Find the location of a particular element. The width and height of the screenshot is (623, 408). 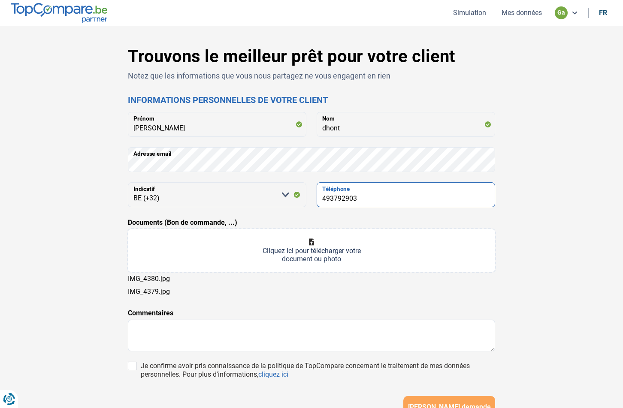

button: Mes données is located at coordinates (522, 12).